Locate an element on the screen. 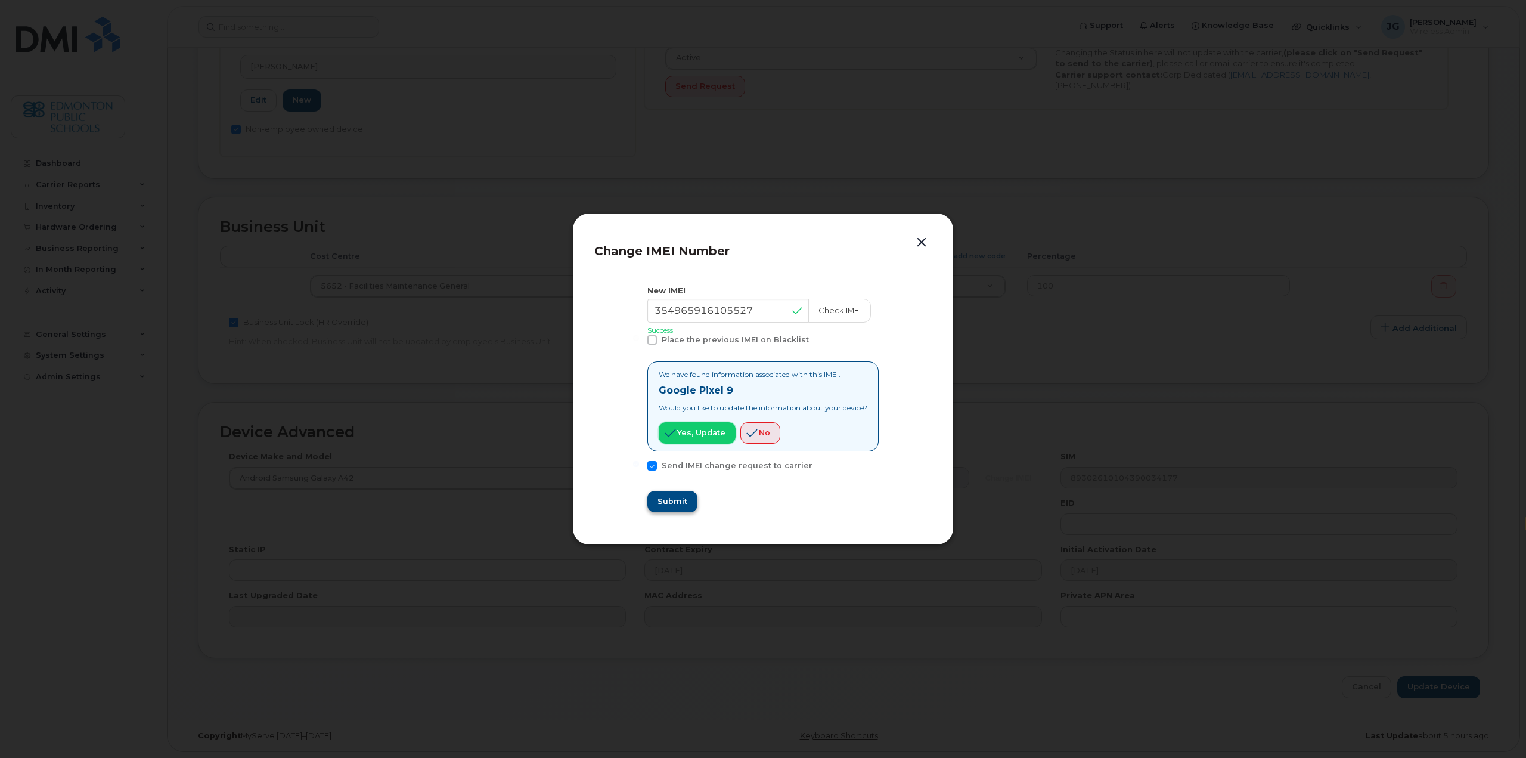 The image size is (1526, 758). strong: Google Pixel 9 is located at coordinates (696, 390).